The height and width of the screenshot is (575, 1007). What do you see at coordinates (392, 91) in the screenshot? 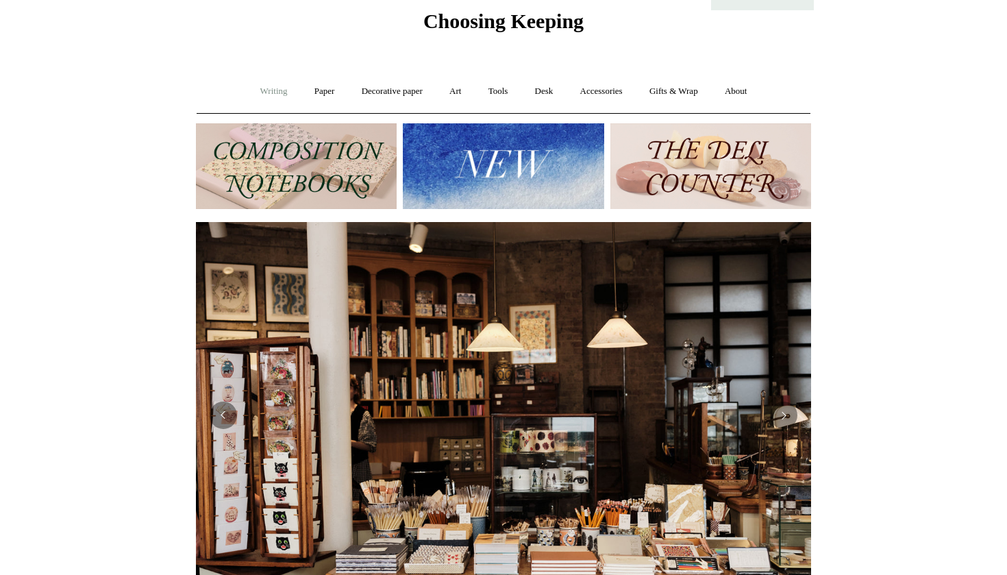
I see `a: Decorative paper` at bounding box center [392, 91].